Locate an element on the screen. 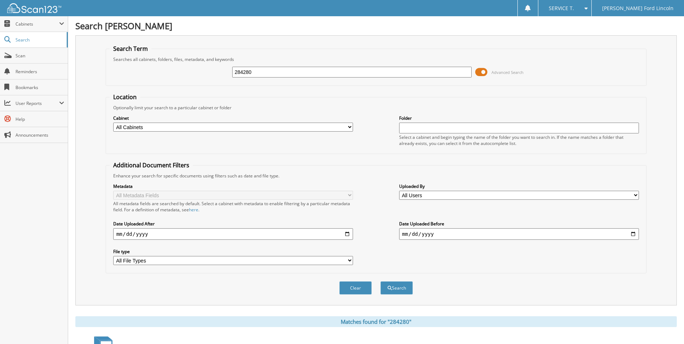  legend: Additional Document Filters is located at coordinates (151, 165).